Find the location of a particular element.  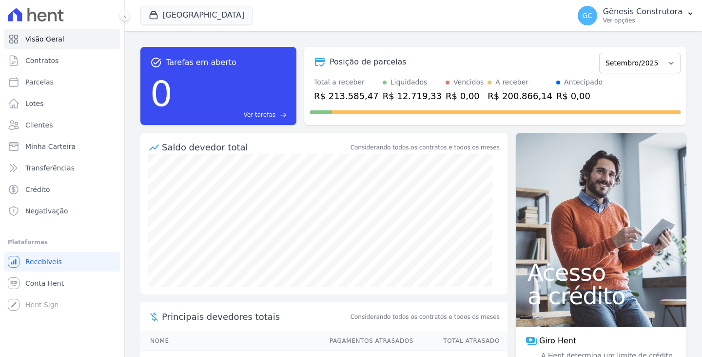

a: Recebíveis is located at coordinates (62, 261).